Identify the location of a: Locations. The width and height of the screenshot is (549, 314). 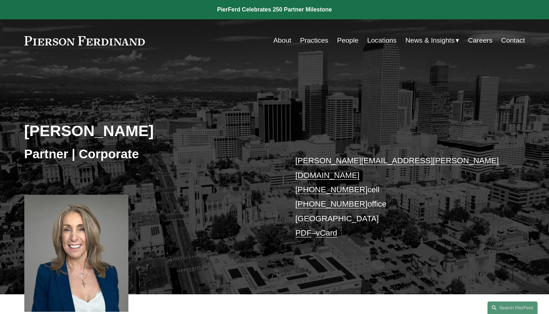
(382, 40).